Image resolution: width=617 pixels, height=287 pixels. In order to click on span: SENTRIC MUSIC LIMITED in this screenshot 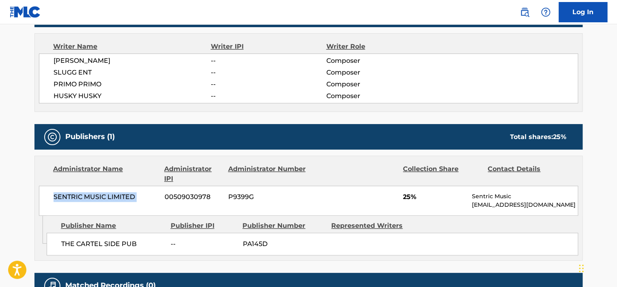, I will do `click(106, 197)`.